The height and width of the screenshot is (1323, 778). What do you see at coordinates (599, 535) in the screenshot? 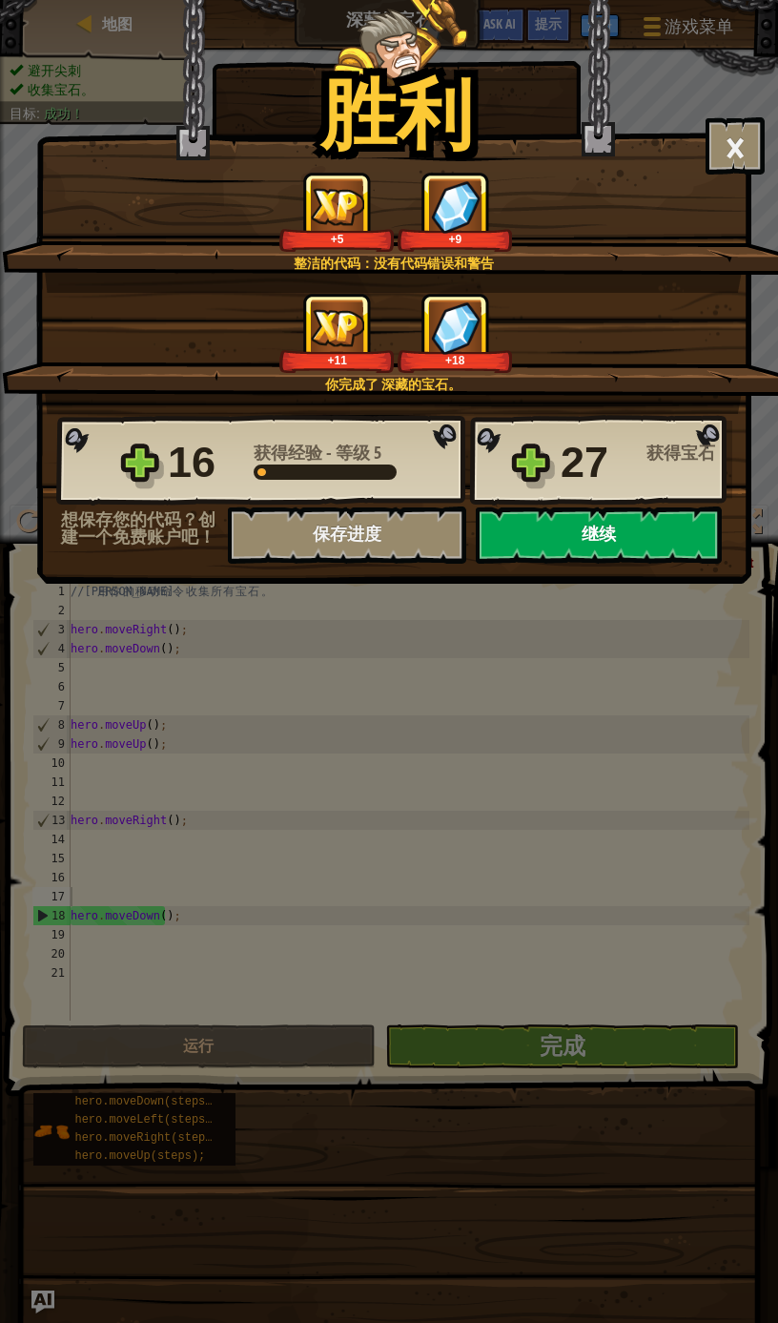
I see `button: 继续` at bounding box center [599, 535].